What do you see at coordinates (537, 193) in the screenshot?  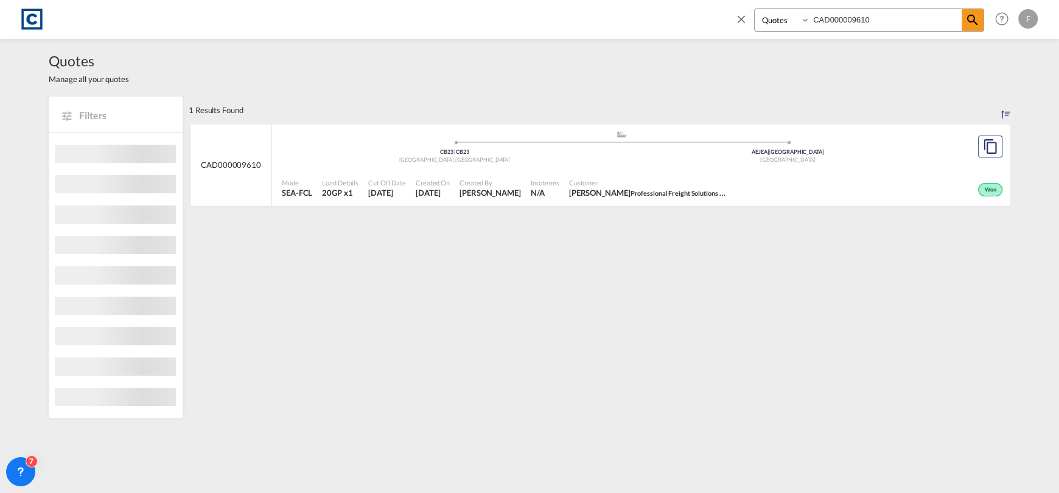 I see `div: N/A` at bounding box center [537, 193].